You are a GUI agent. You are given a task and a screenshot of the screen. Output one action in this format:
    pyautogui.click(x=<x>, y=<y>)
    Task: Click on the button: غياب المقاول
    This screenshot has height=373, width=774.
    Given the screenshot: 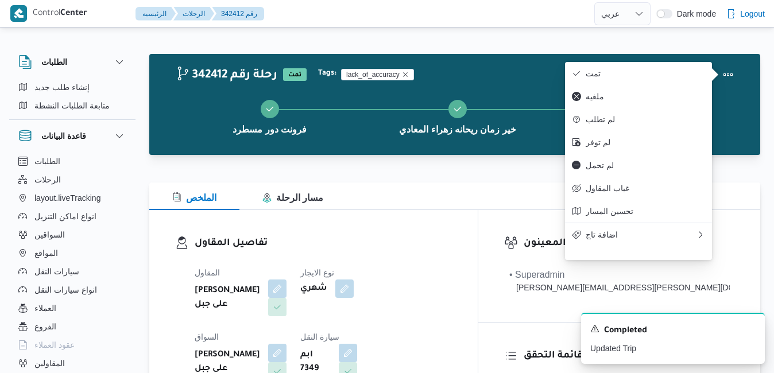 What is the action you would take?
    pyautogui.click(x=639, y=188)
    